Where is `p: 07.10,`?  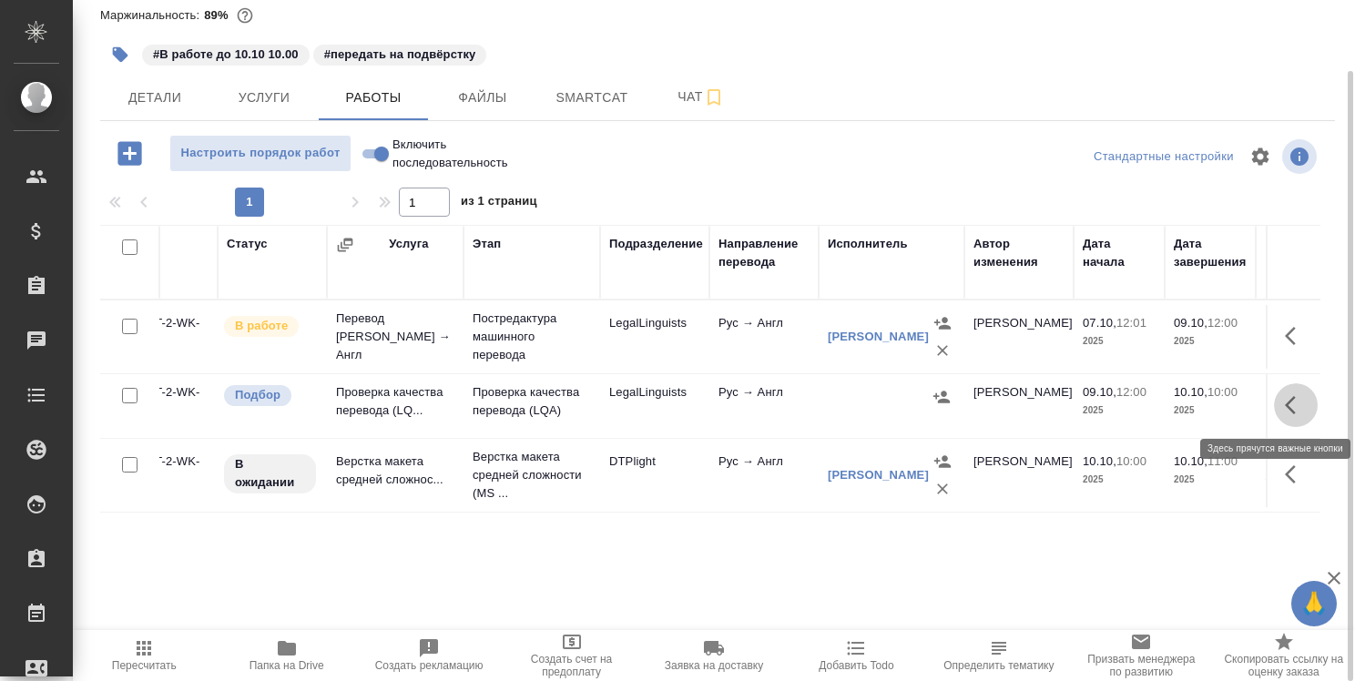
p: 07.10, is located at coordinates (1099, 322).